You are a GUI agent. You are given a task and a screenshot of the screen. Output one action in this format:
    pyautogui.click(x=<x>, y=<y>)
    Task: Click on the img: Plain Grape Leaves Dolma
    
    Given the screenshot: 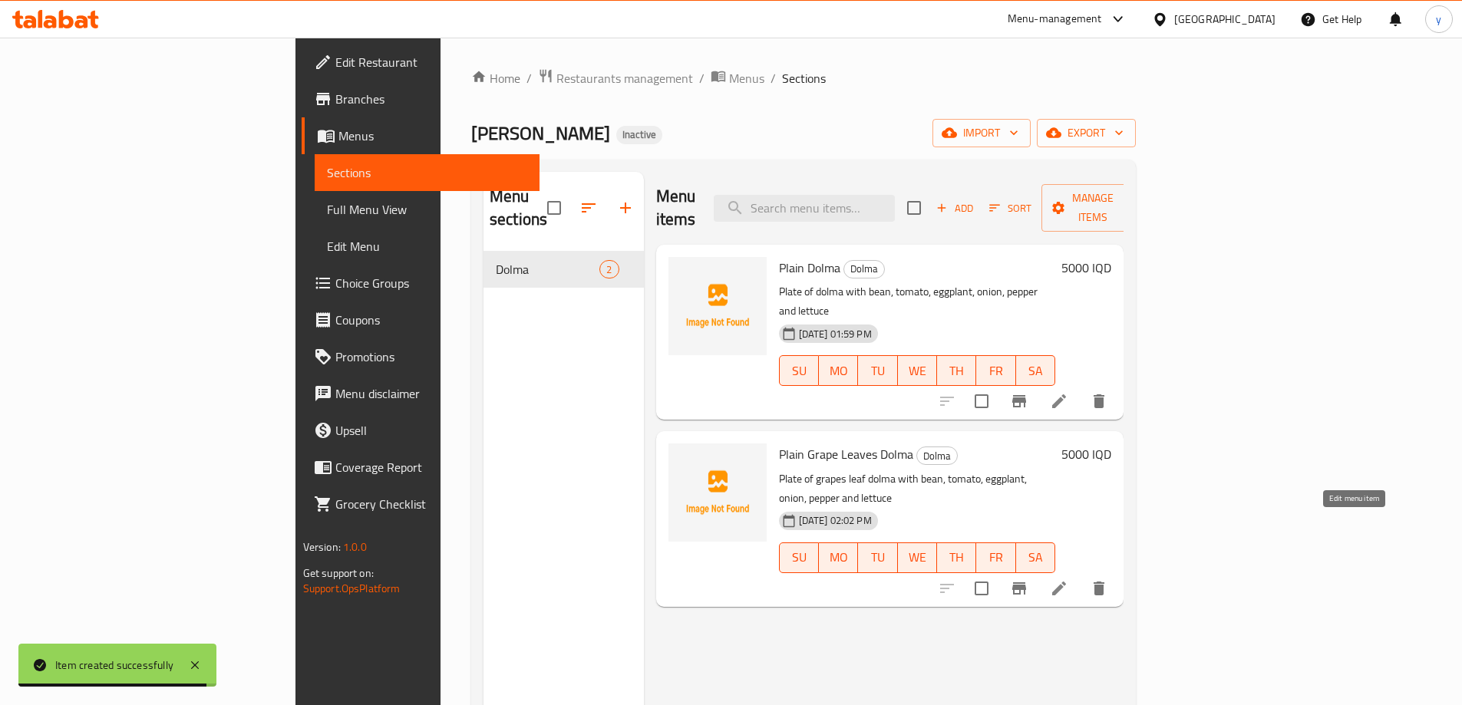 What is the action you would take?
    pyautogui.click(x=717, y=493)
    